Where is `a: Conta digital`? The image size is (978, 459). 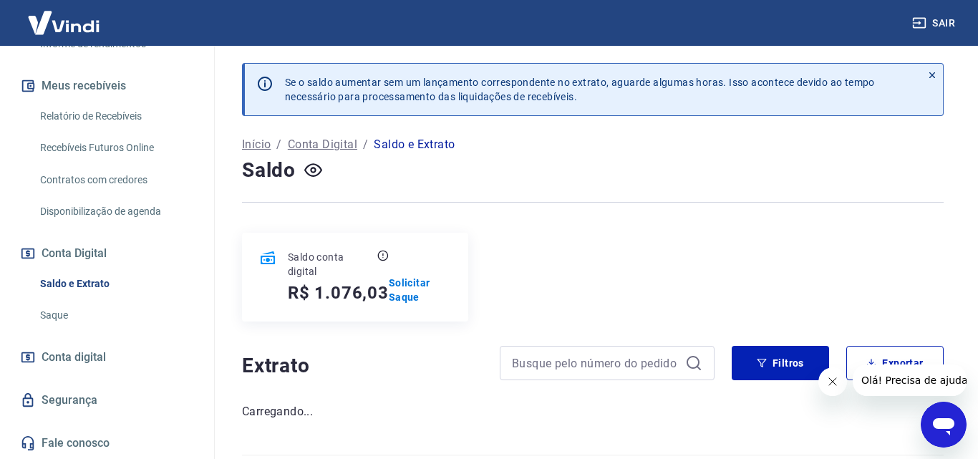
a: Conta digital is located at coordinates (107, 357).